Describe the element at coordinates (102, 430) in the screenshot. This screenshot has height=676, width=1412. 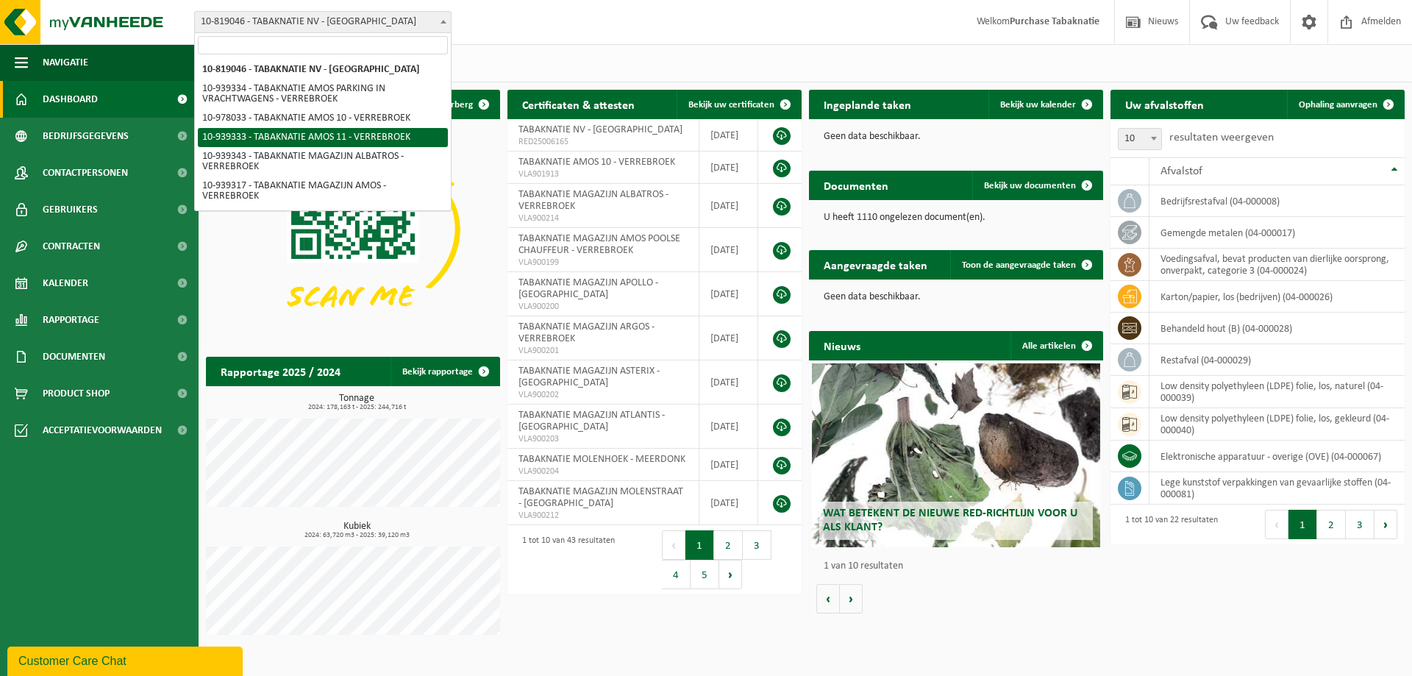
I see `span: Acceptatievoorwaarden` at that location.